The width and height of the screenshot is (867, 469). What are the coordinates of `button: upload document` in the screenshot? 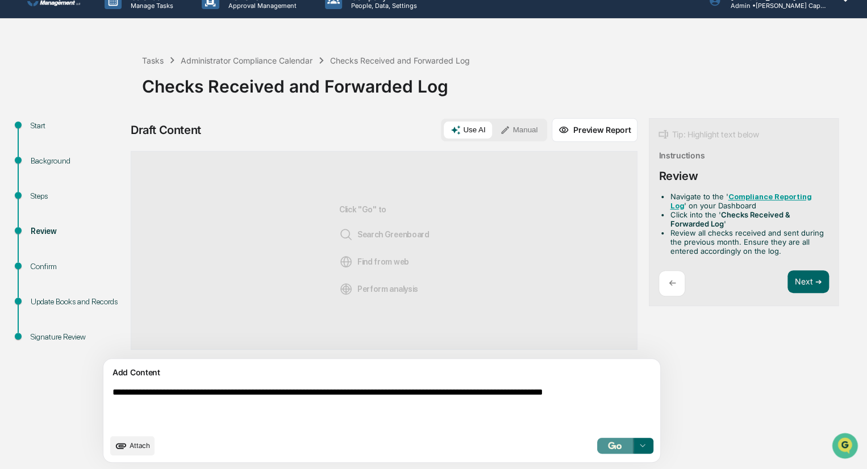 It's located at (132, 446).